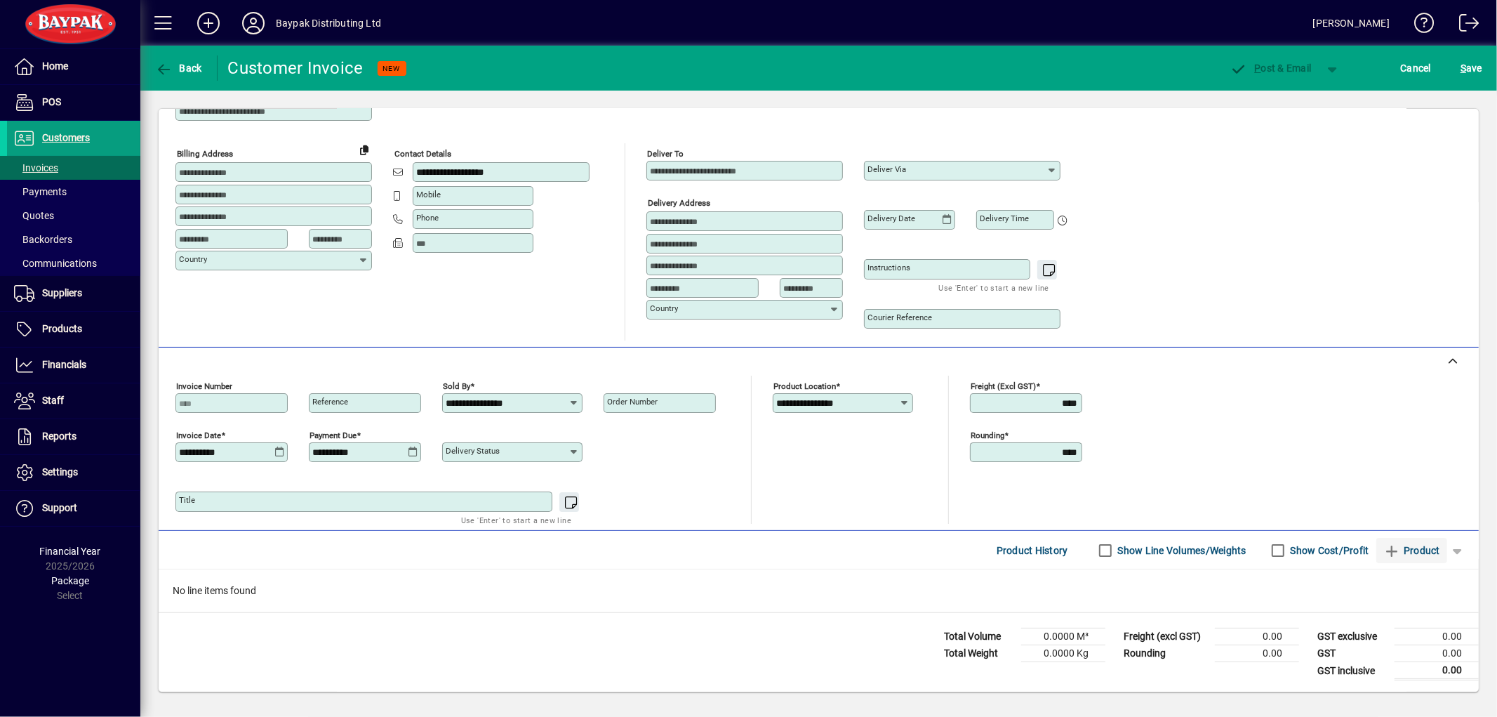 This screenshot has height=717, width=1497. What do you see at coordinates (1271, 68) in the screenshot?
I see `span: ost & Email` at bounding box center [1271, 68].